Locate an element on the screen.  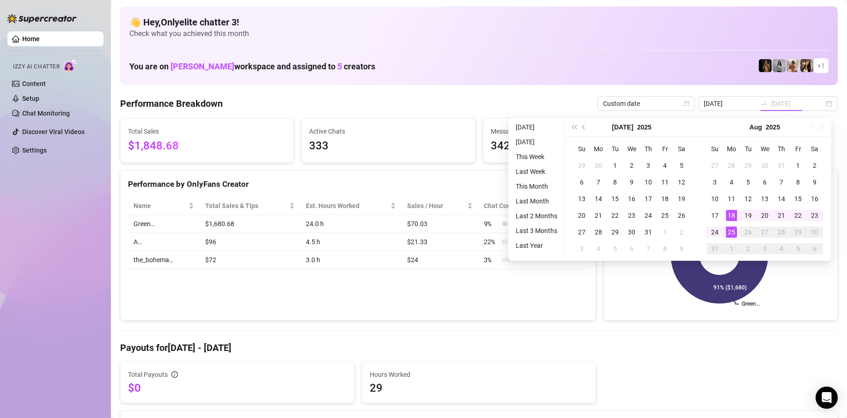
td: 2025-08-03 is located at coordinates (715, 182).